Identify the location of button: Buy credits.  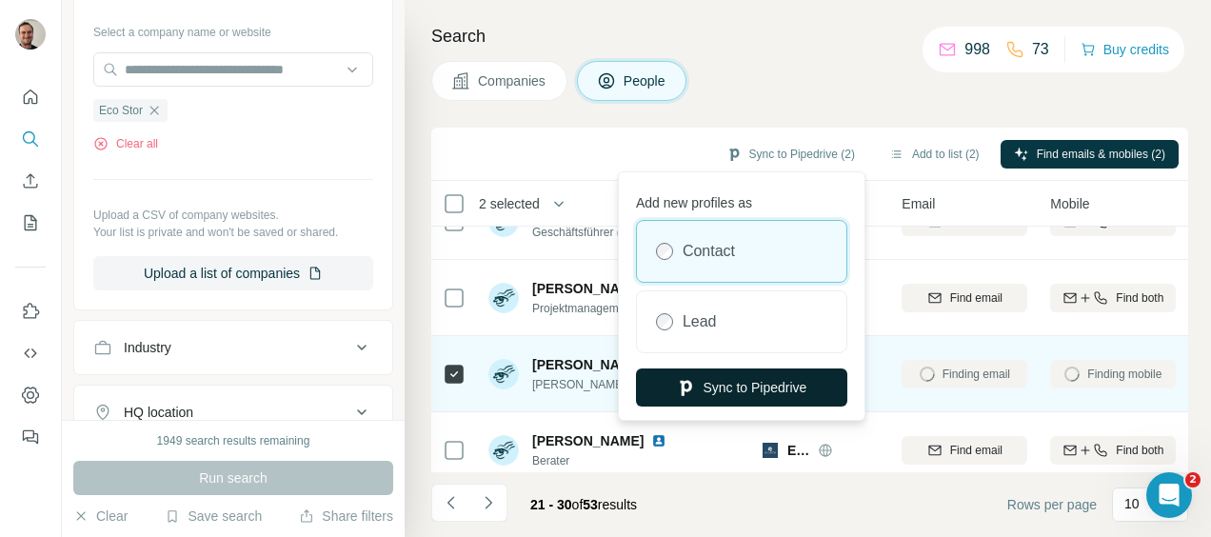
(1125, 50).